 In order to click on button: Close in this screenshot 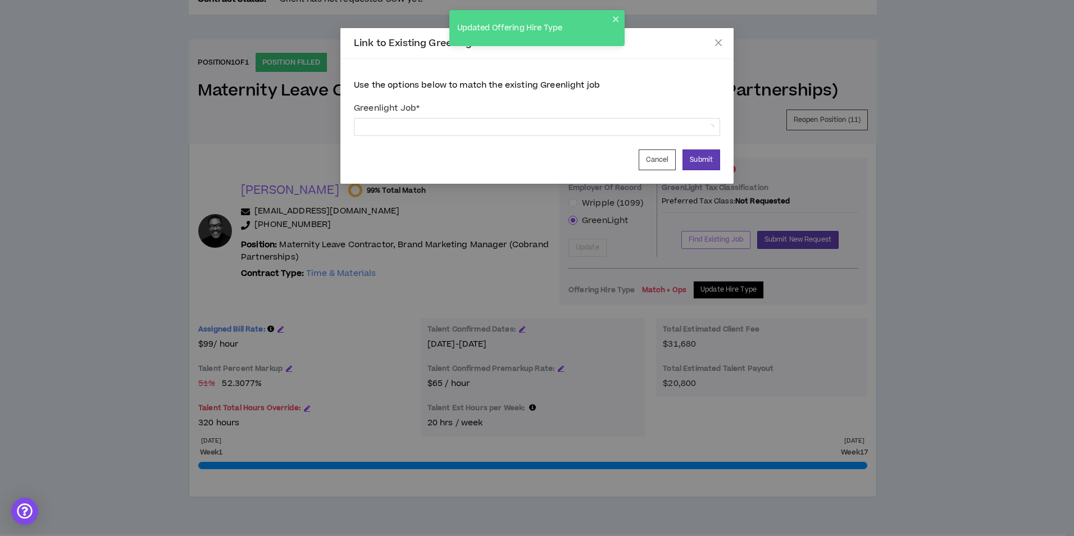, I will do `click(719, 43)`.